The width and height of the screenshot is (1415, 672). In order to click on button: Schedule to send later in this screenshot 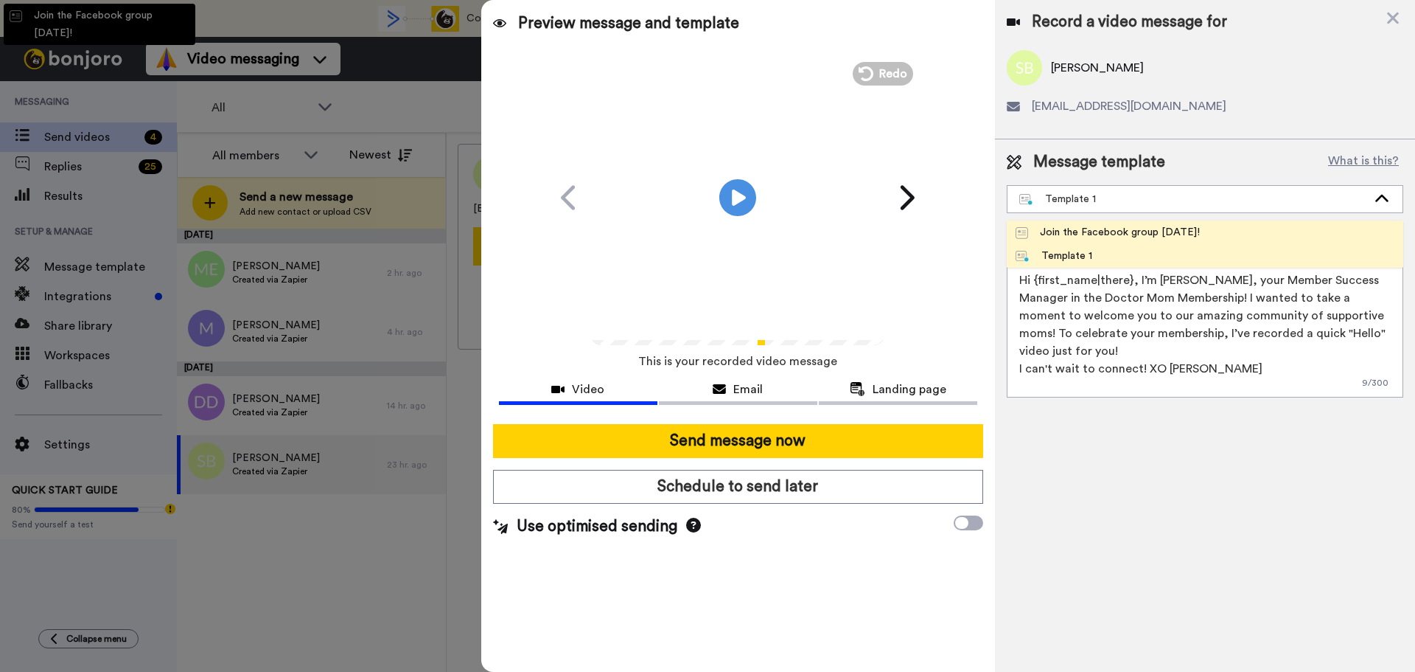, I will do `click(738, 487)`.